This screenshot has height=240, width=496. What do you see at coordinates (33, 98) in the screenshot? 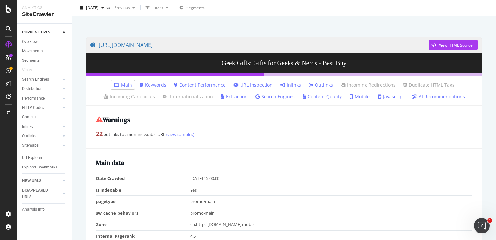
I see `div: Performance` at bounding box center [33, 98].